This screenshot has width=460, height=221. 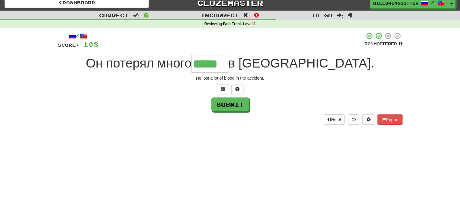 What do you see at coordinates (230, 104) in the screenshot?
I see `button: Submit` at bounding box center [230, 104].